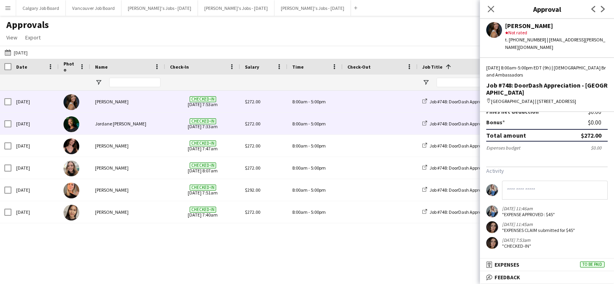 Image resolution: width=614 pixels, height=284 pixels. Describe the element at coordinates (12, 37) in the screenshot. I see `span: View` at that location.